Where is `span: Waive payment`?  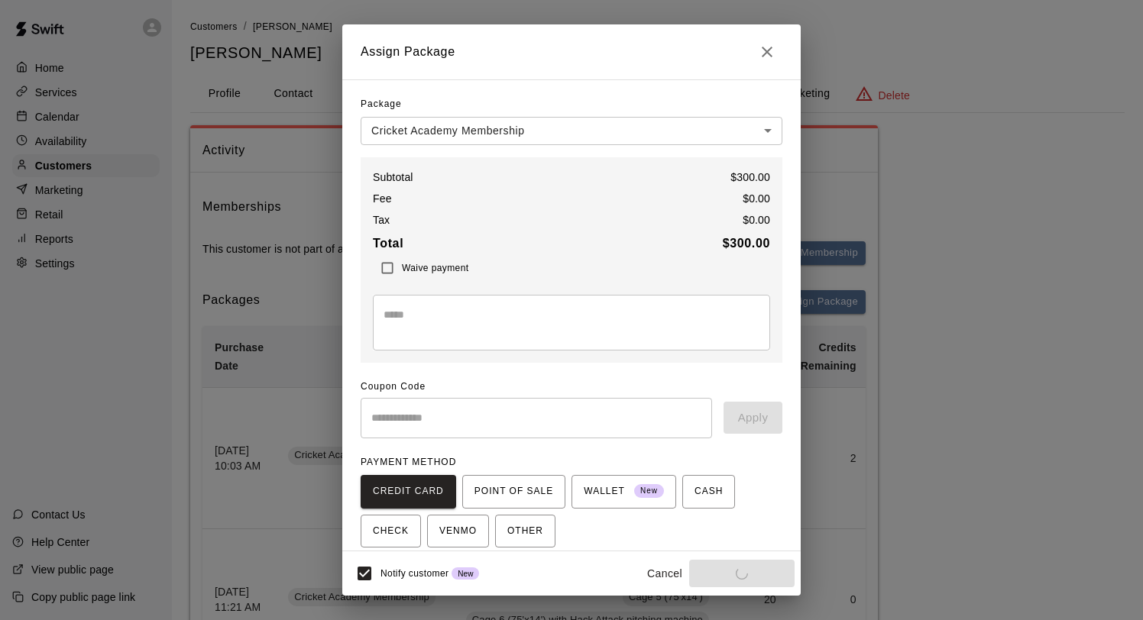 span: Waive payment is located at coordinates (435, 268).